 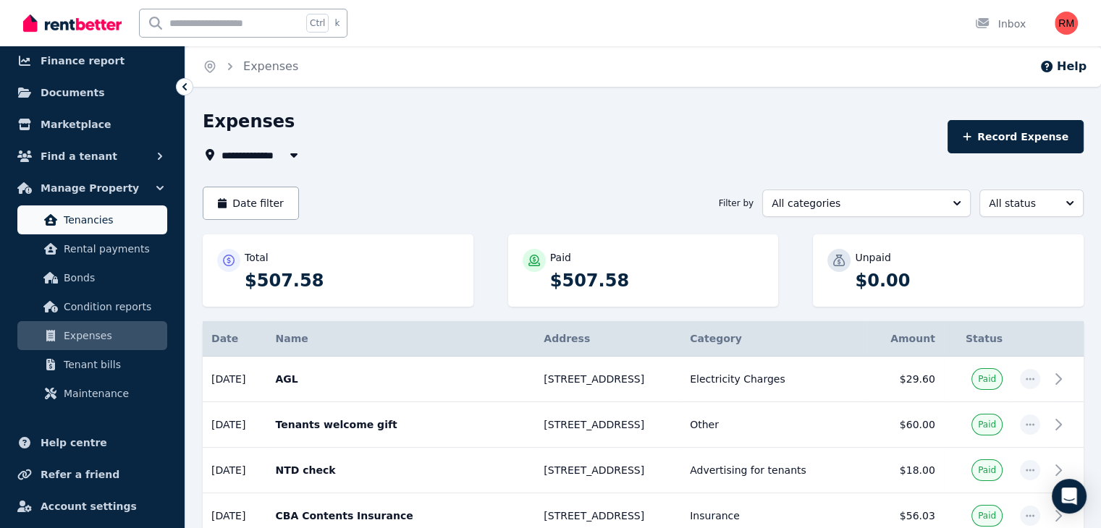 I want to click on p: CBA Contents Insurance, so click(x=400, y=516).